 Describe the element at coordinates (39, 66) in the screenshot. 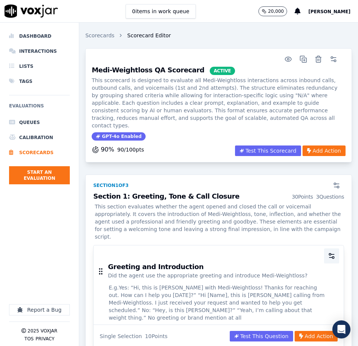

I see `a: Lists` at that location.